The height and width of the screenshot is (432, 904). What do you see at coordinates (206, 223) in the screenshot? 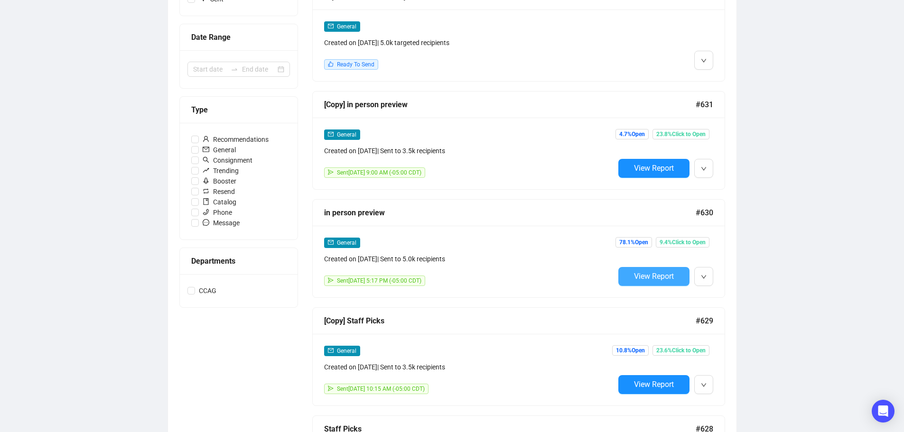
I see `span: message` at bounding box center [206, 223].